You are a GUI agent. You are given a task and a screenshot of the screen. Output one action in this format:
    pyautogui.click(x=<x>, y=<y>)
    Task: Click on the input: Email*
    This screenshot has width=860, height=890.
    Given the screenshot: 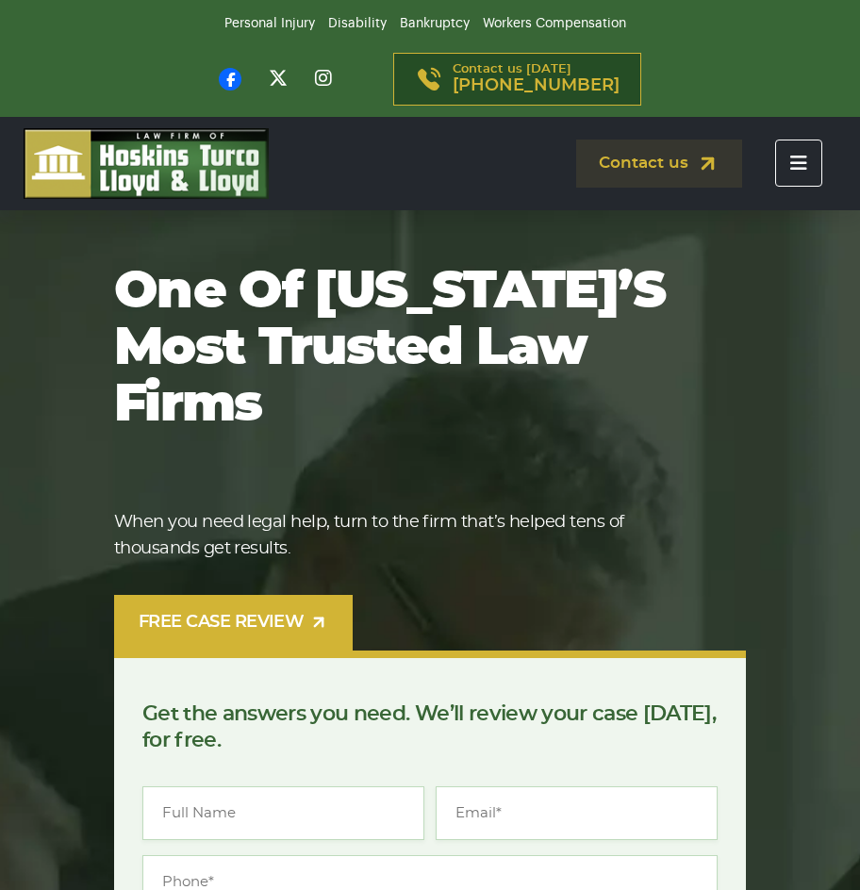 What is the action you would take?
    pyautogui.click(x=576, y=813)
    